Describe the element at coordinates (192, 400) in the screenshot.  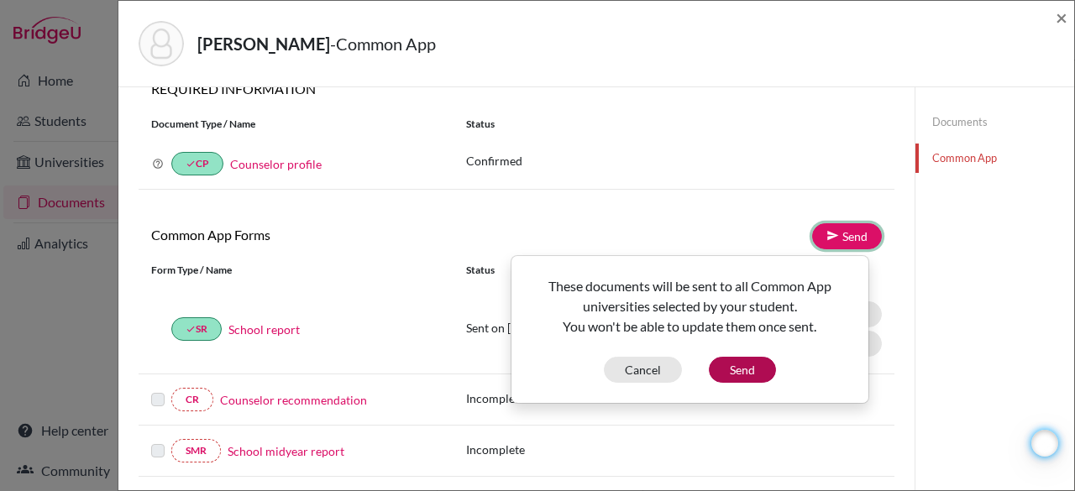
I see `a: CR` at that location.